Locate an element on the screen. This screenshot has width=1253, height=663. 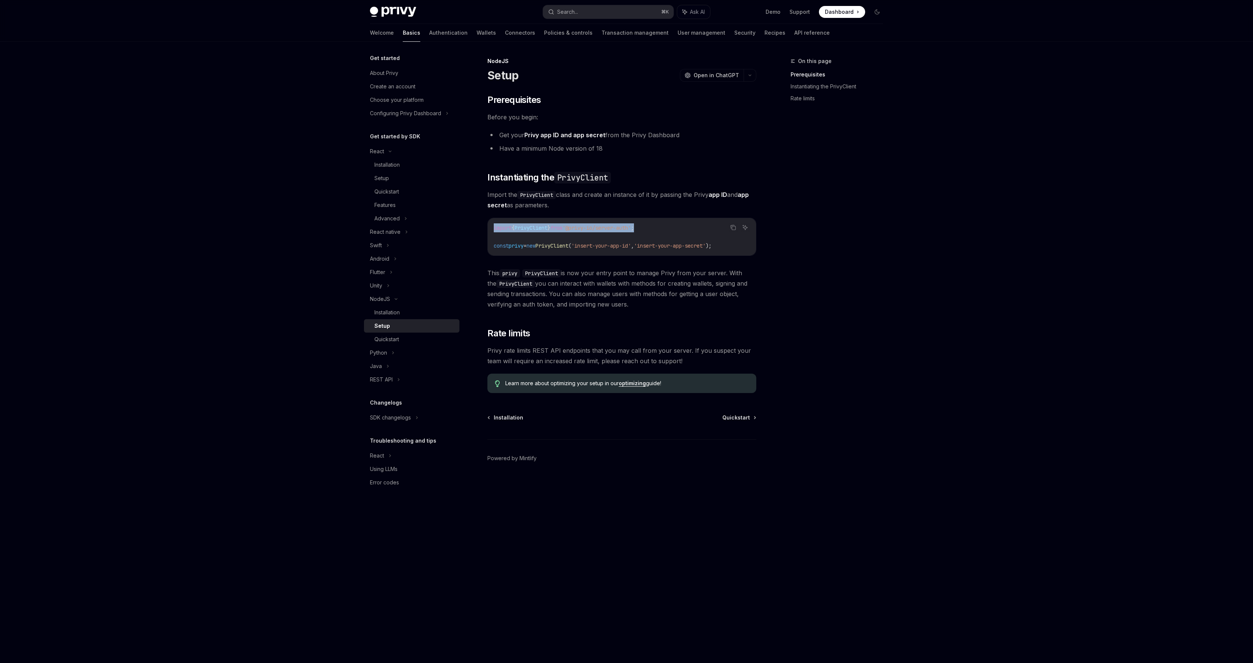
span: On this page is located at coordinates (815, 61).